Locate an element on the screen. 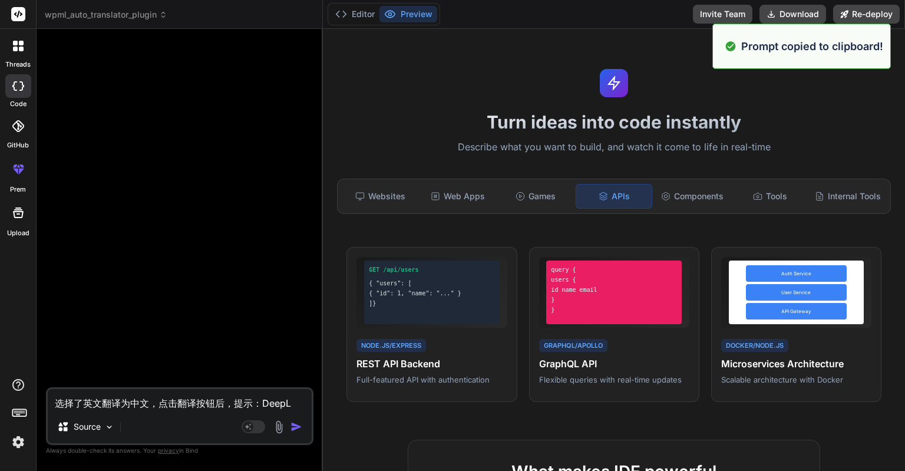  label: code is located at coordinates (18, 104).